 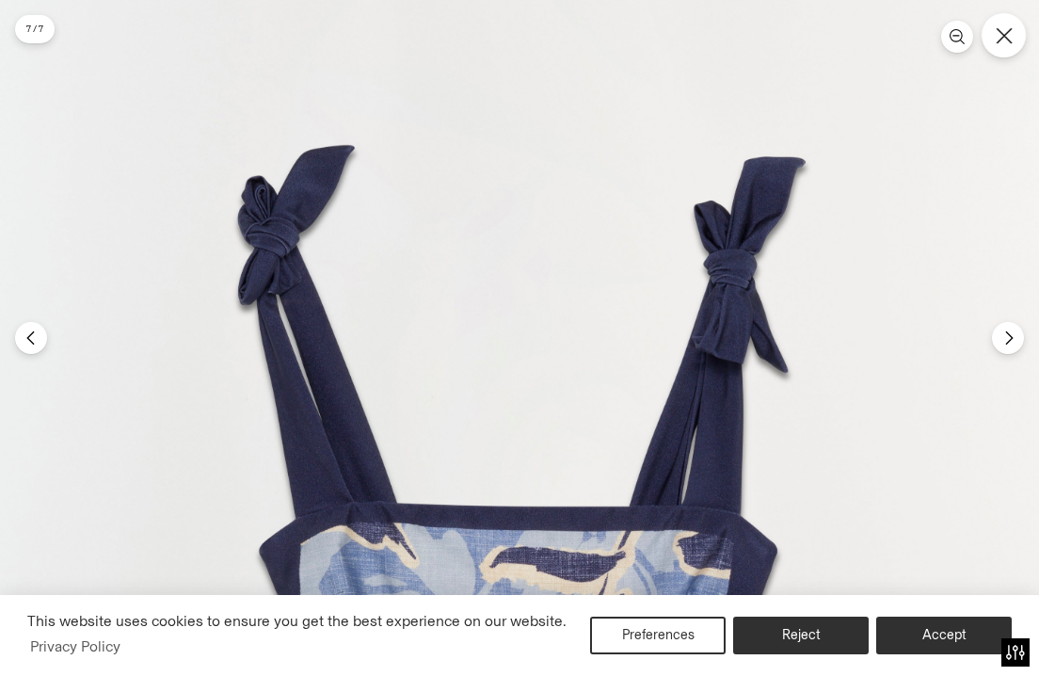 What do you see at coordinates (1008, 338) in the screenshot?
I see `button: Next` at bounding box center [1008, 338].